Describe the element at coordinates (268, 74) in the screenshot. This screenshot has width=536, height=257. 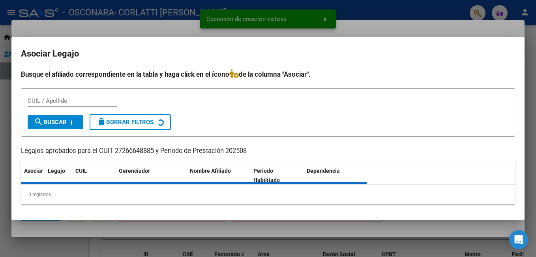
I see `h4: Busque el afiliado correspondiente en la tabla y haga click en el ícono de la columna "Asociar".` at that location.